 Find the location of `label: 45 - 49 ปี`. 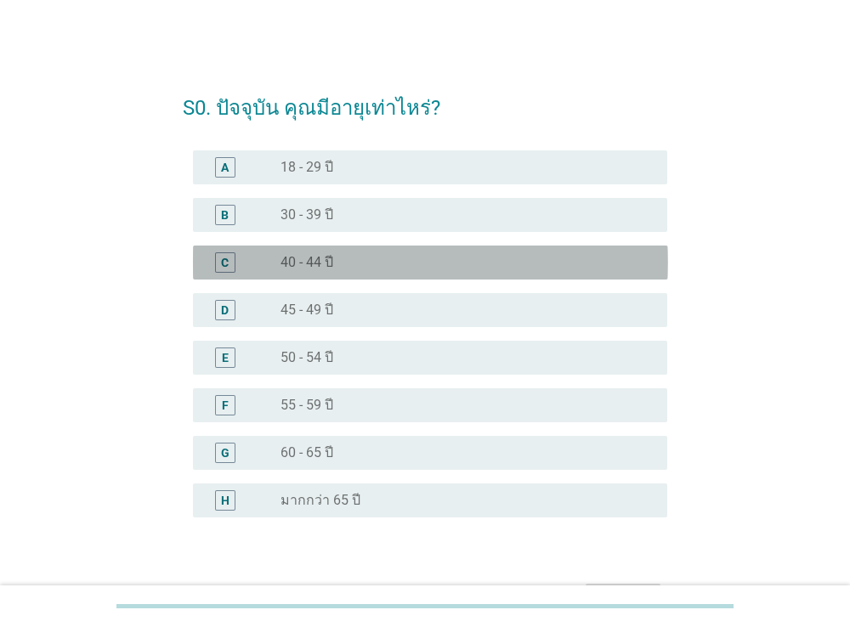

label: 45 - 49 ปี is located at coordinates (307, 310).